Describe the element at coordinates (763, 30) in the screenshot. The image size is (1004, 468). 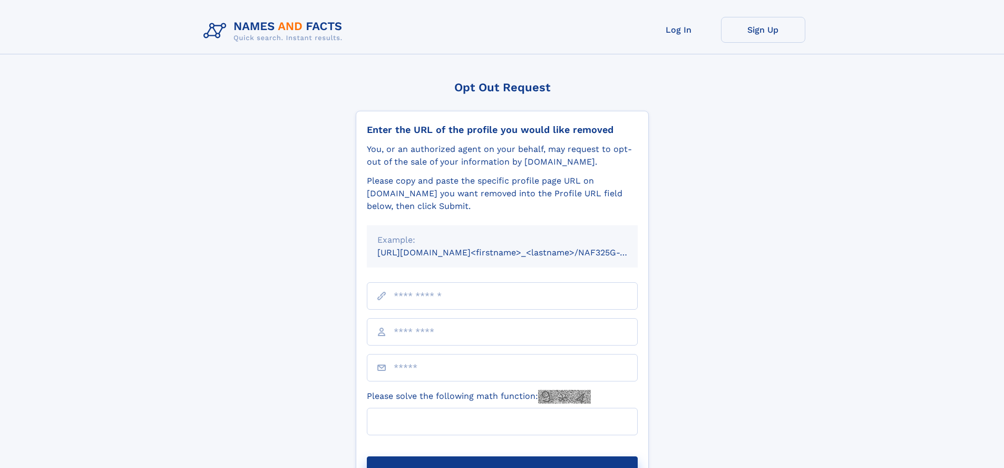
I see `a: Sign Up` at that location.